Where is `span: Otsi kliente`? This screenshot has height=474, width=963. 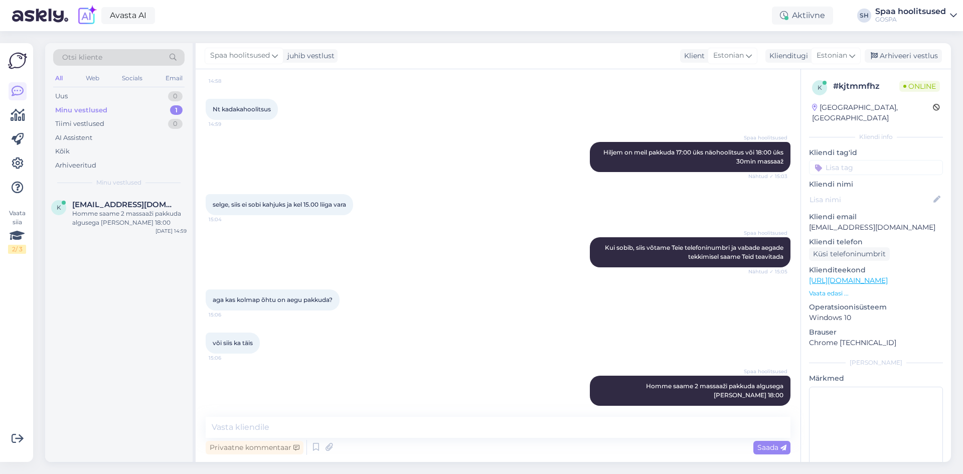 span: Otsi kliente is located at coordinates (82, 57).